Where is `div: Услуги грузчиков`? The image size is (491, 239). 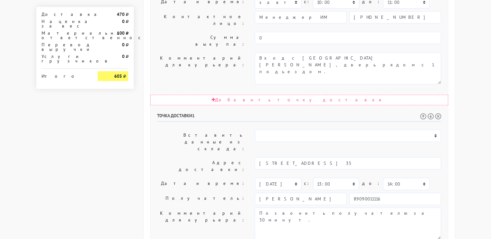 div: Услуги грузчиков is located at coordinates (65, 59).